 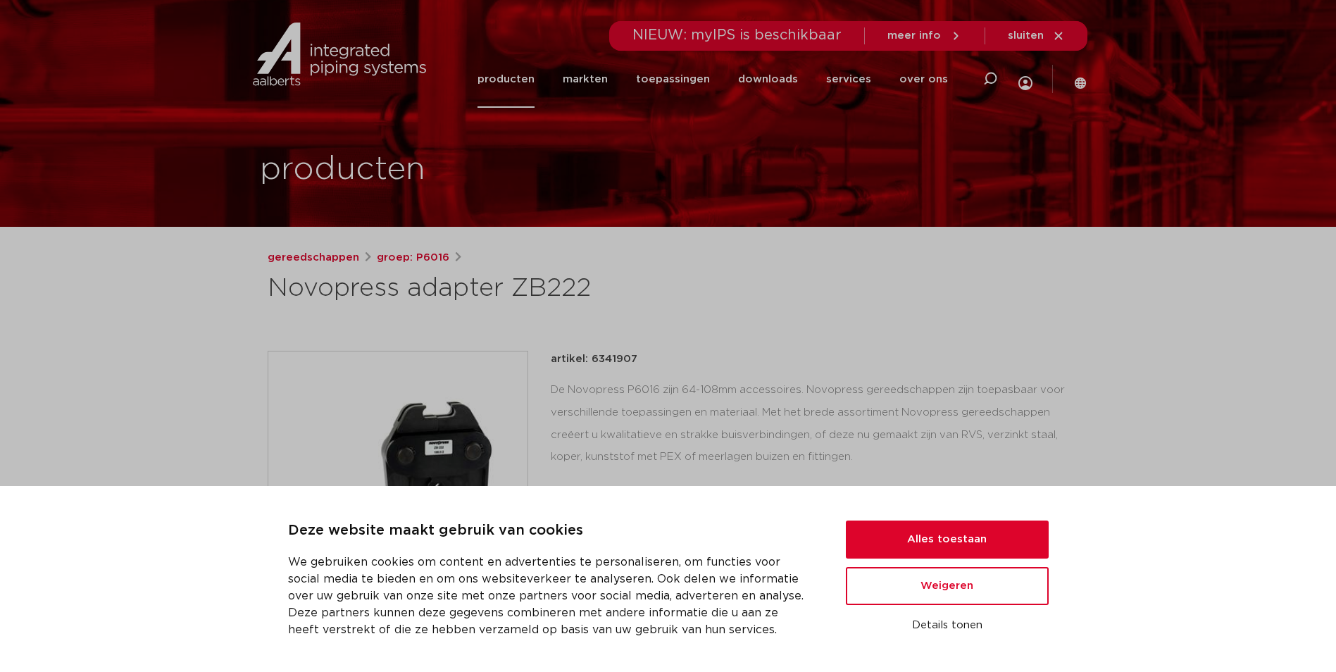 I want to click on a: downloads, so click(x=767, y=79).